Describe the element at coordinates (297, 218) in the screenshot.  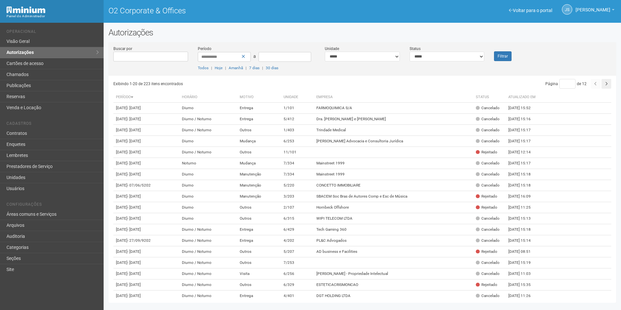
I see `td: 6/315` at that location.